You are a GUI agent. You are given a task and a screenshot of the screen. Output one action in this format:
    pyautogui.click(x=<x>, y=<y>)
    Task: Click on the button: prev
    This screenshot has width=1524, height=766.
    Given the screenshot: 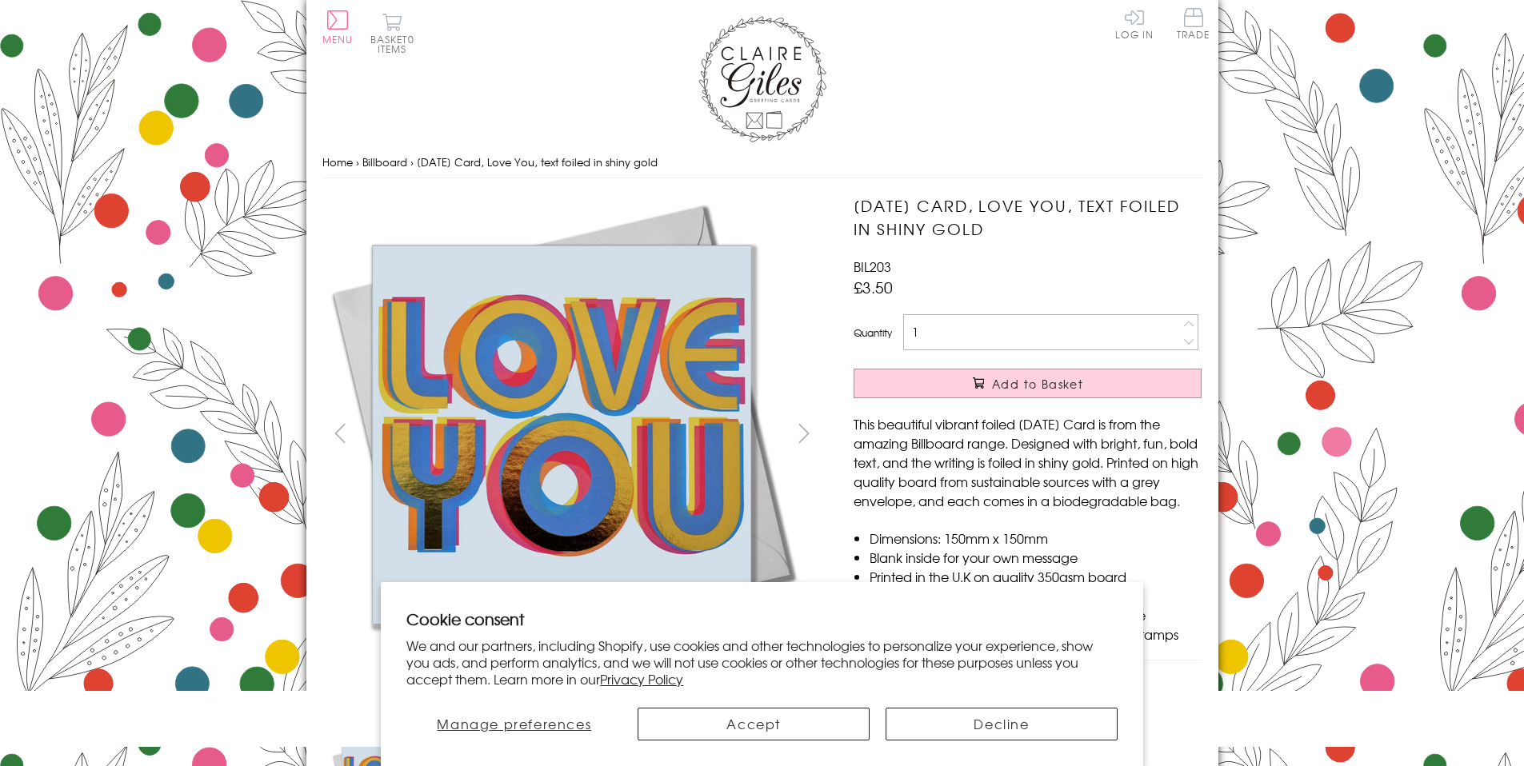 What is the action you would take?
    pyautogui.click(x=340, y=433)
    